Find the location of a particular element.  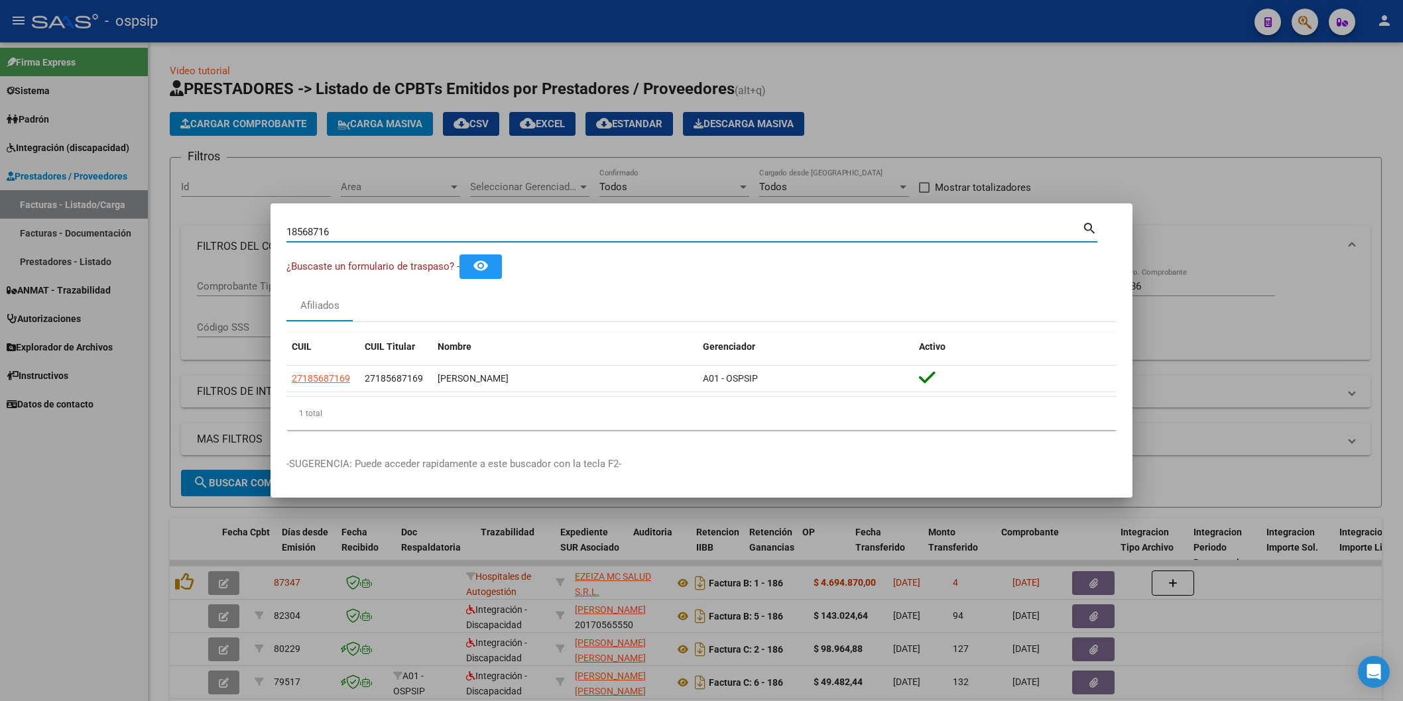

datatable-header-cell: CUIL is located at coordinates (323, 347).